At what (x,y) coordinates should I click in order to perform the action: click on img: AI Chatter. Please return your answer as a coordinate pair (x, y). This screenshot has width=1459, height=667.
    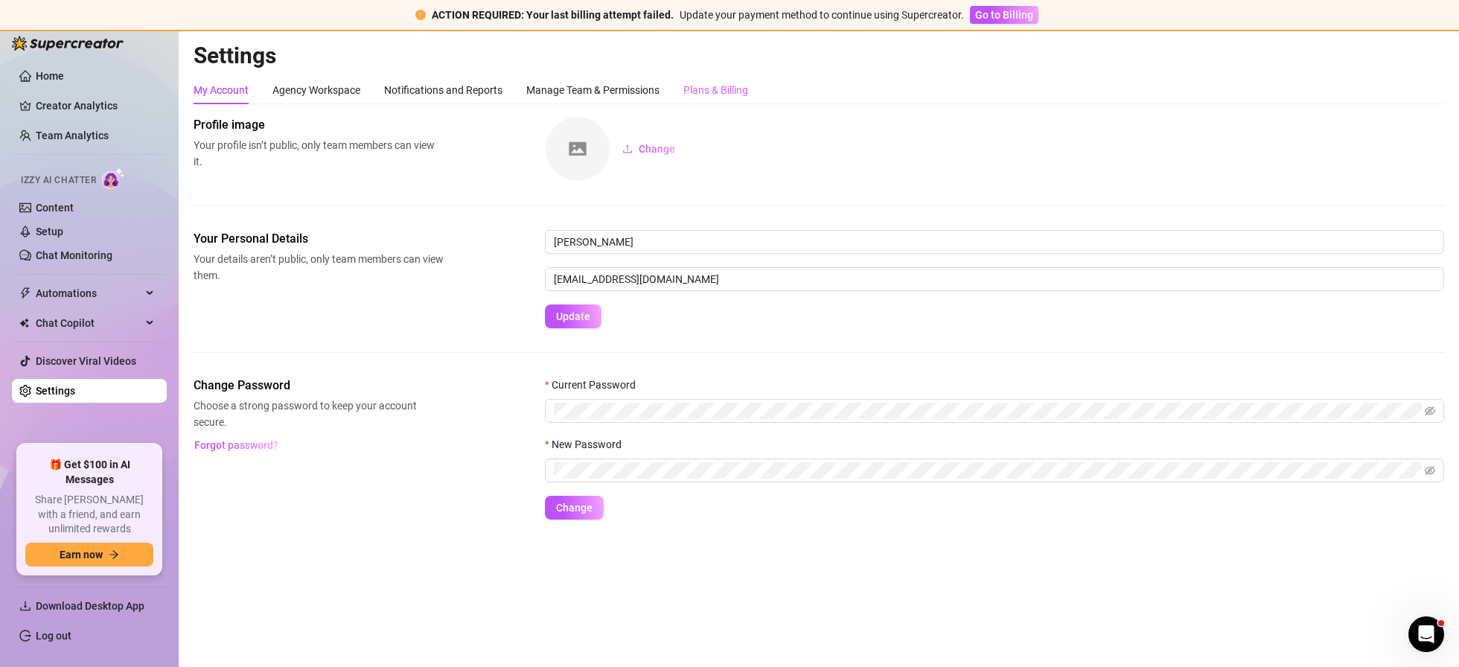
    Looking at the image, I should click on (113, 178).